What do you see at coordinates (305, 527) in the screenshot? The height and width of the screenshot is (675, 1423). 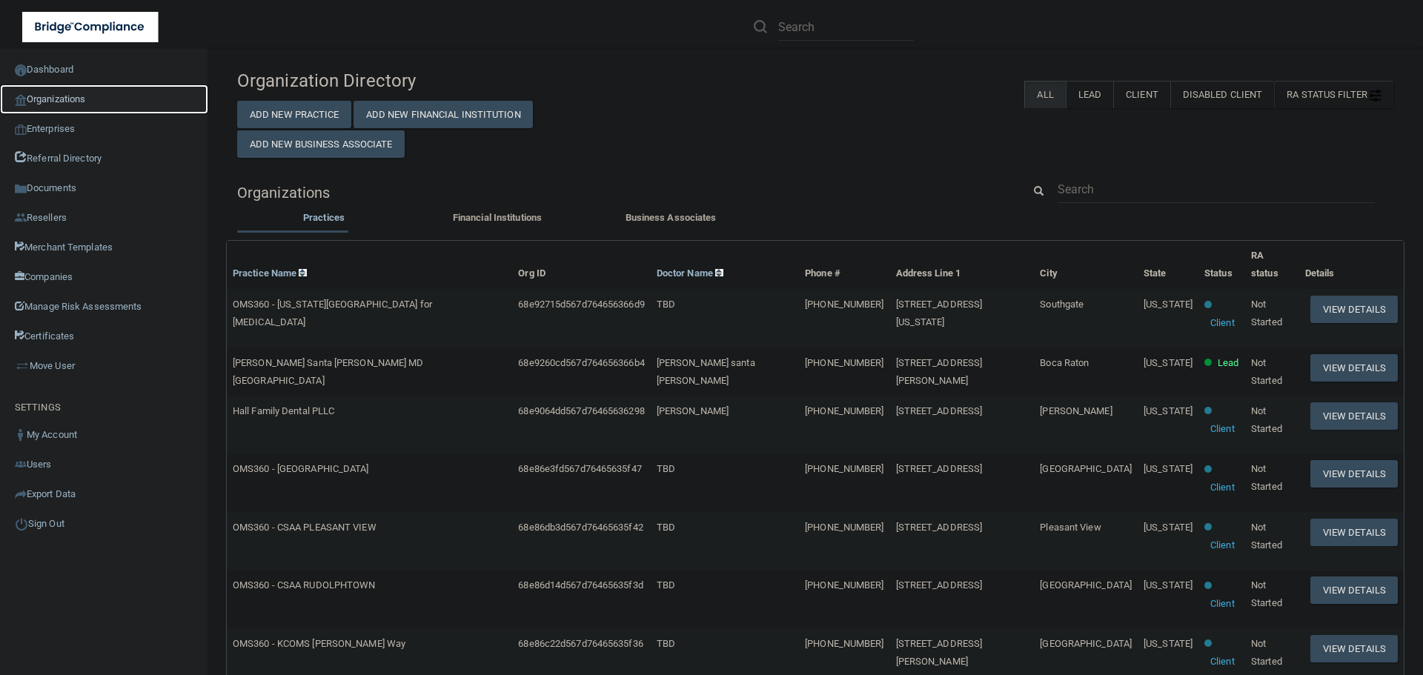 I see `span: OMS360 - CSAA PLEASANT VIEW` at bounding box center [305, 527].